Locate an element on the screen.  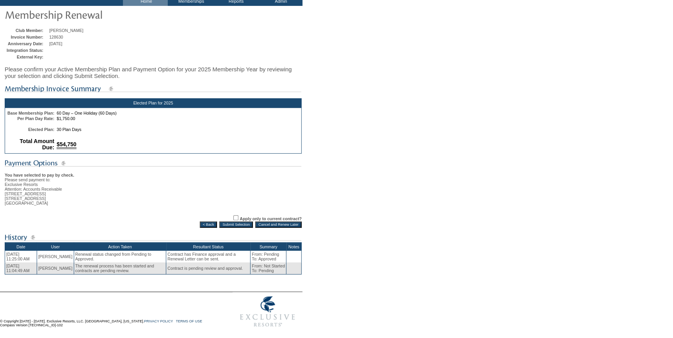
th: Summary is located at coordinates (269, 247).